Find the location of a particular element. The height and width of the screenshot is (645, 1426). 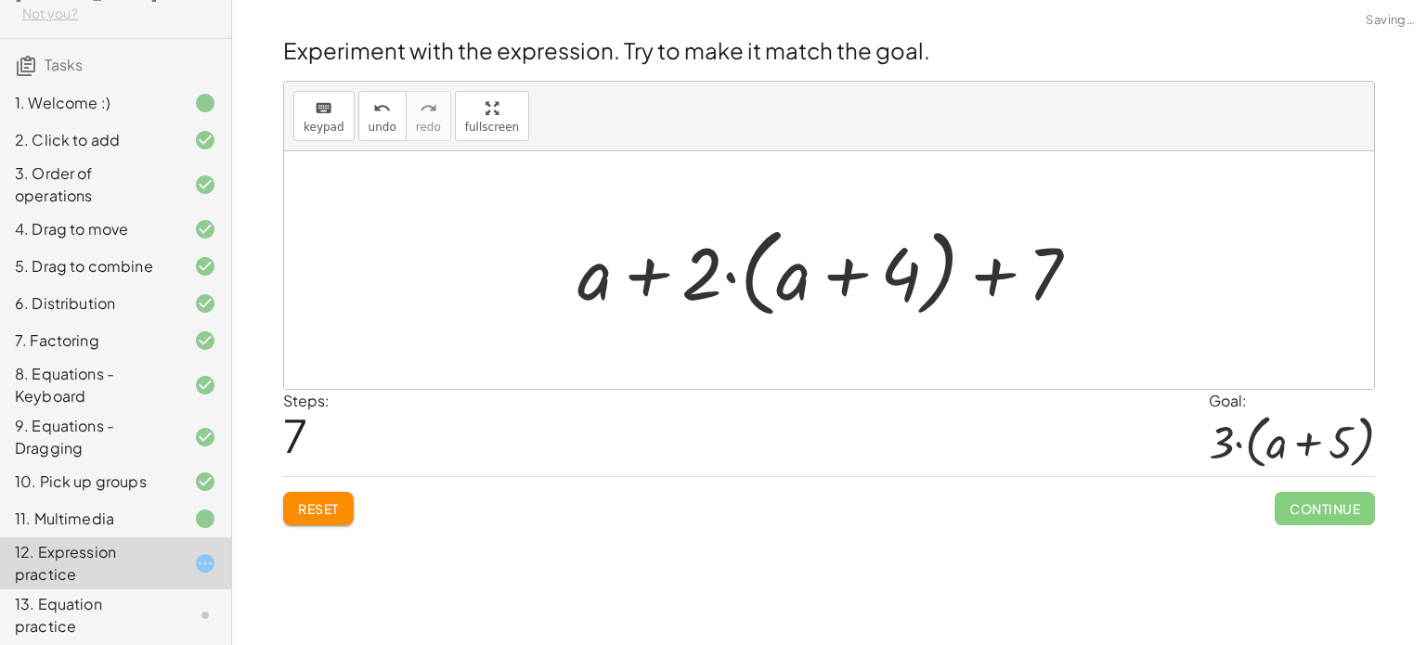

label: Steps: is located at coordinates (306, 400).